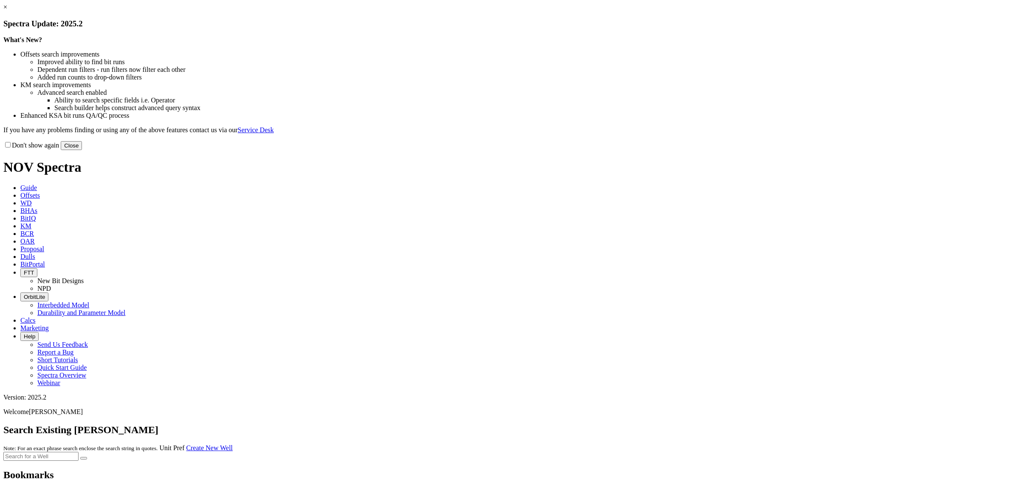  I want to click on strong: What's New?, so click(23, 40).